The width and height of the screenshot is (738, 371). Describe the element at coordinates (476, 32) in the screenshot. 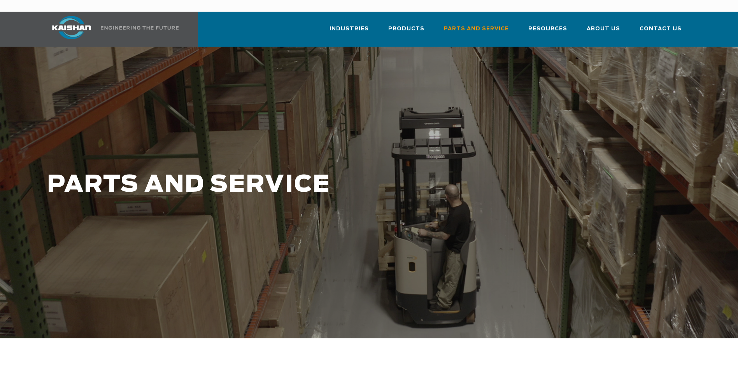

I see `a: Parts and Service` at that location.